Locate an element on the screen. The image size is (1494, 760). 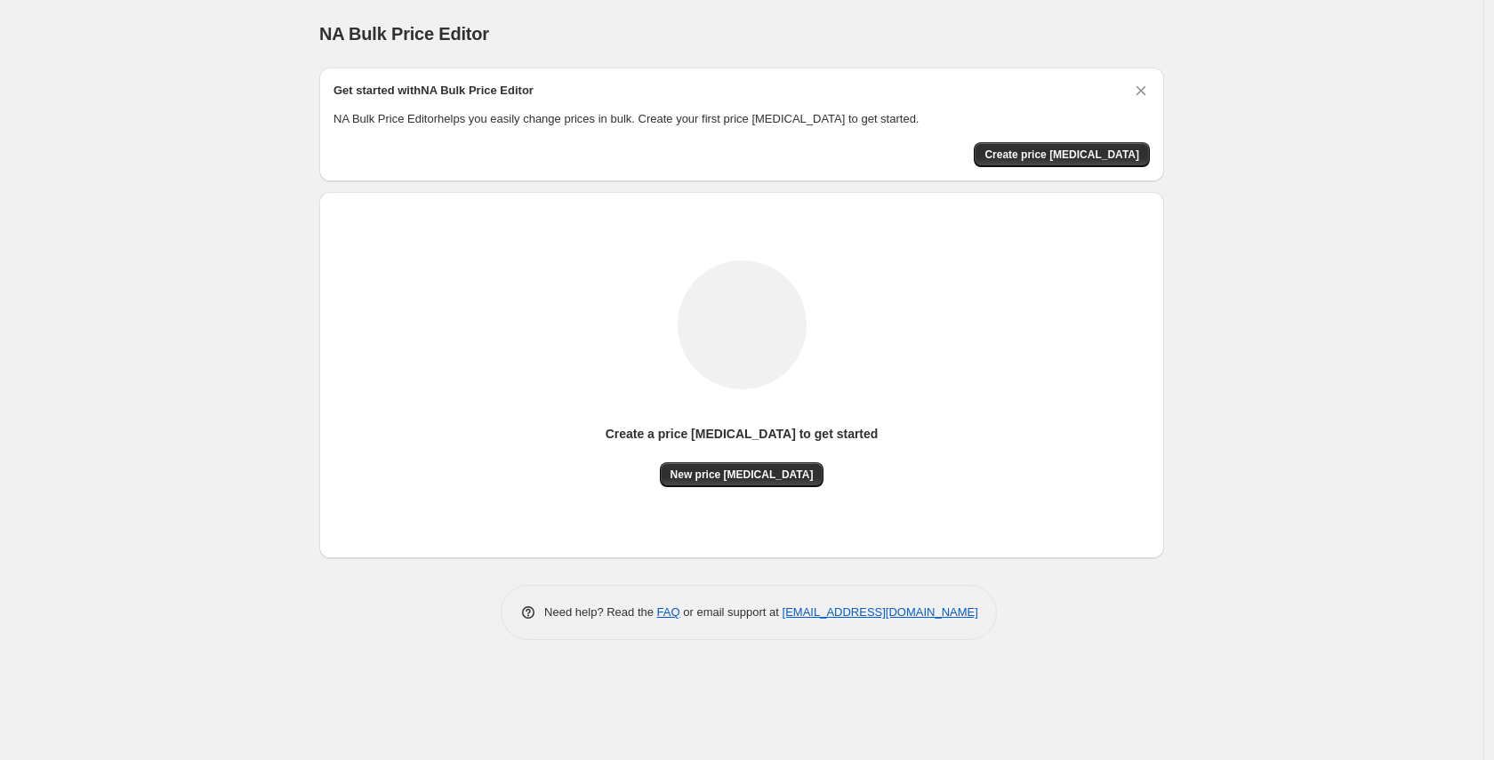
span: or email support at is located at coordinates (731, 612).